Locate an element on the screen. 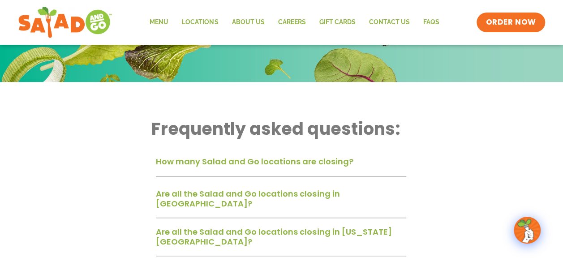 The height and width of the screenshot is (266, 563). img: new-SAG-logo-768×292 is located at coordinates (65, 22).